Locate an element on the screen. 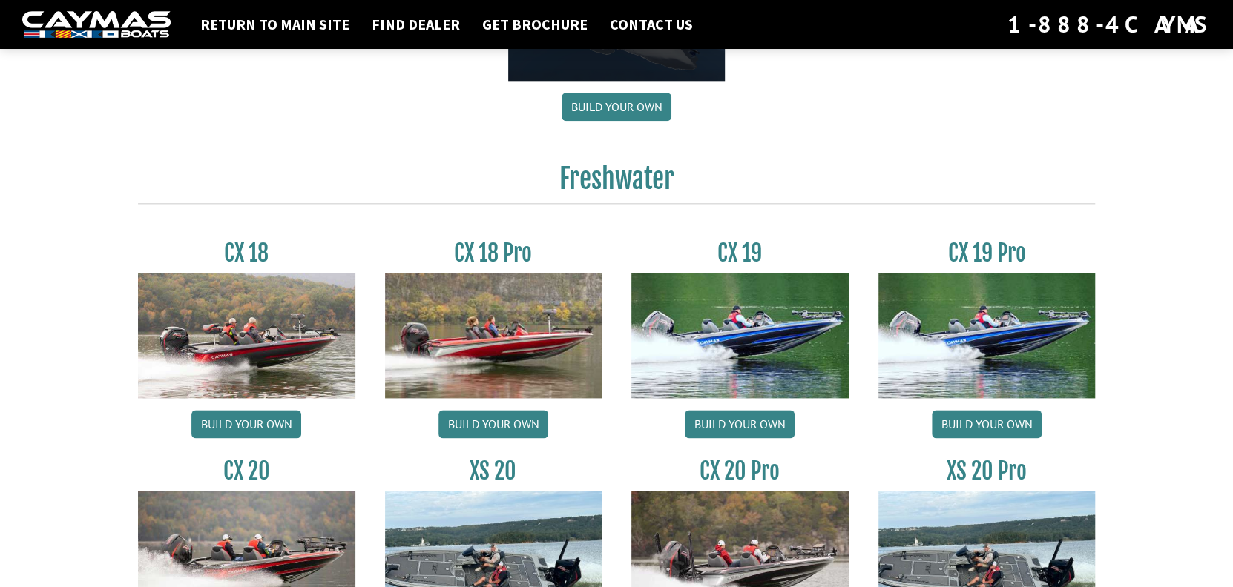 The width and height of the screenshot is (1233, 587). a: Find Dealer is located at coordinates (415, 24).